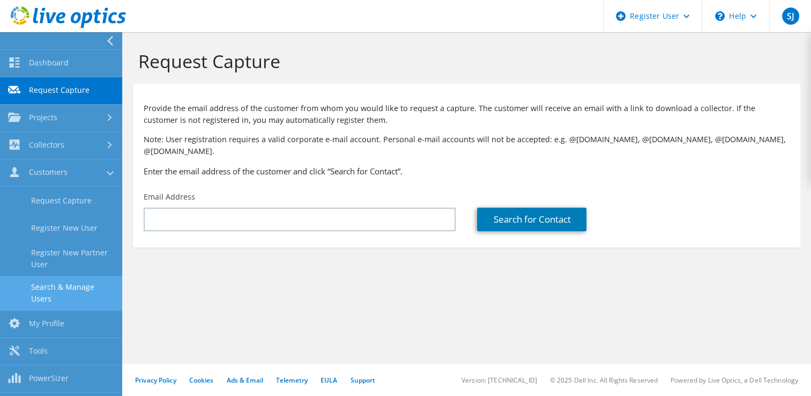 The image size is (811, 396). I want to click on label: Email Address, so click(169, 197).